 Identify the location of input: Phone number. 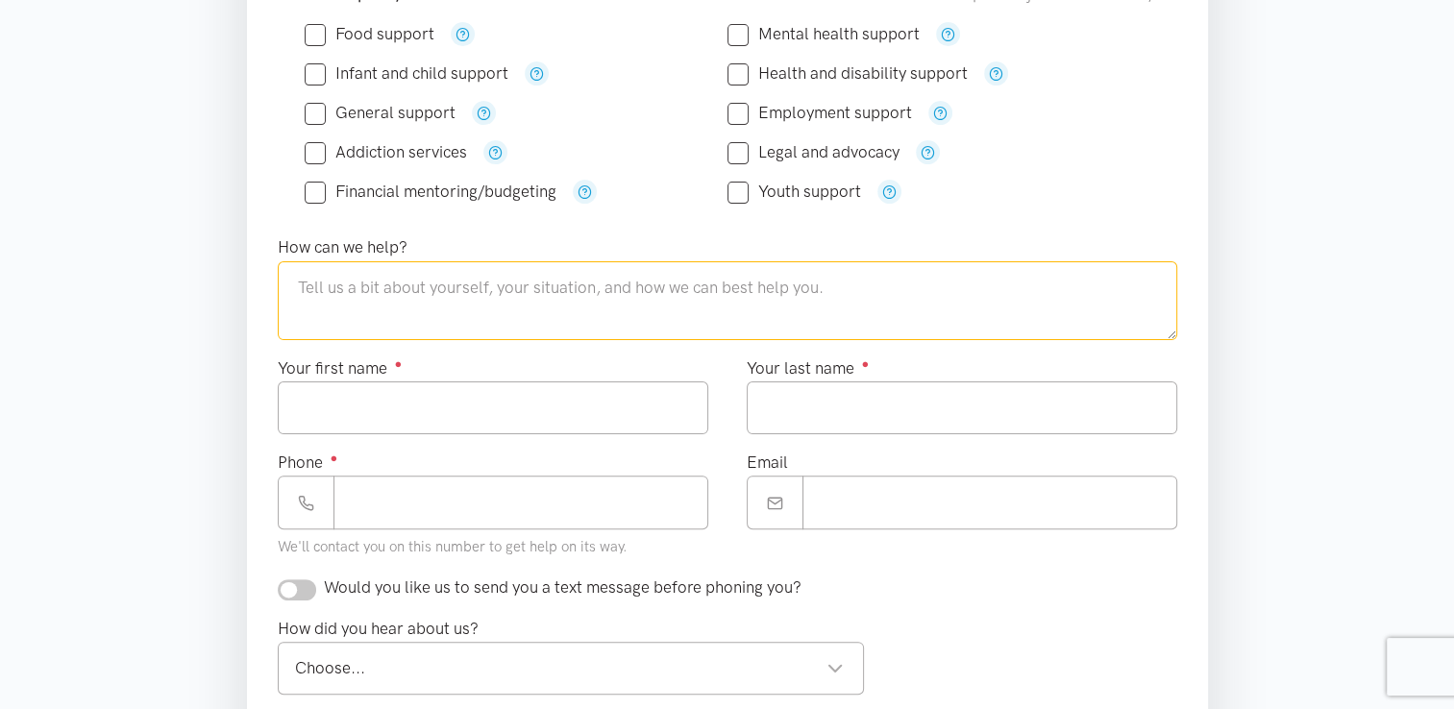
(521, 502).